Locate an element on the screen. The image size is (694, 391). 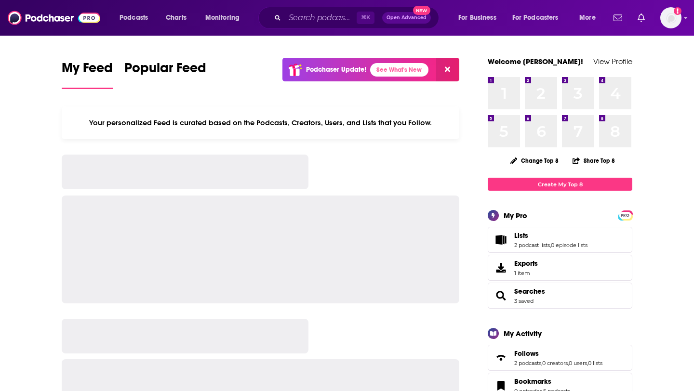
span: For Podcasters is located at coordinates (535, 18).